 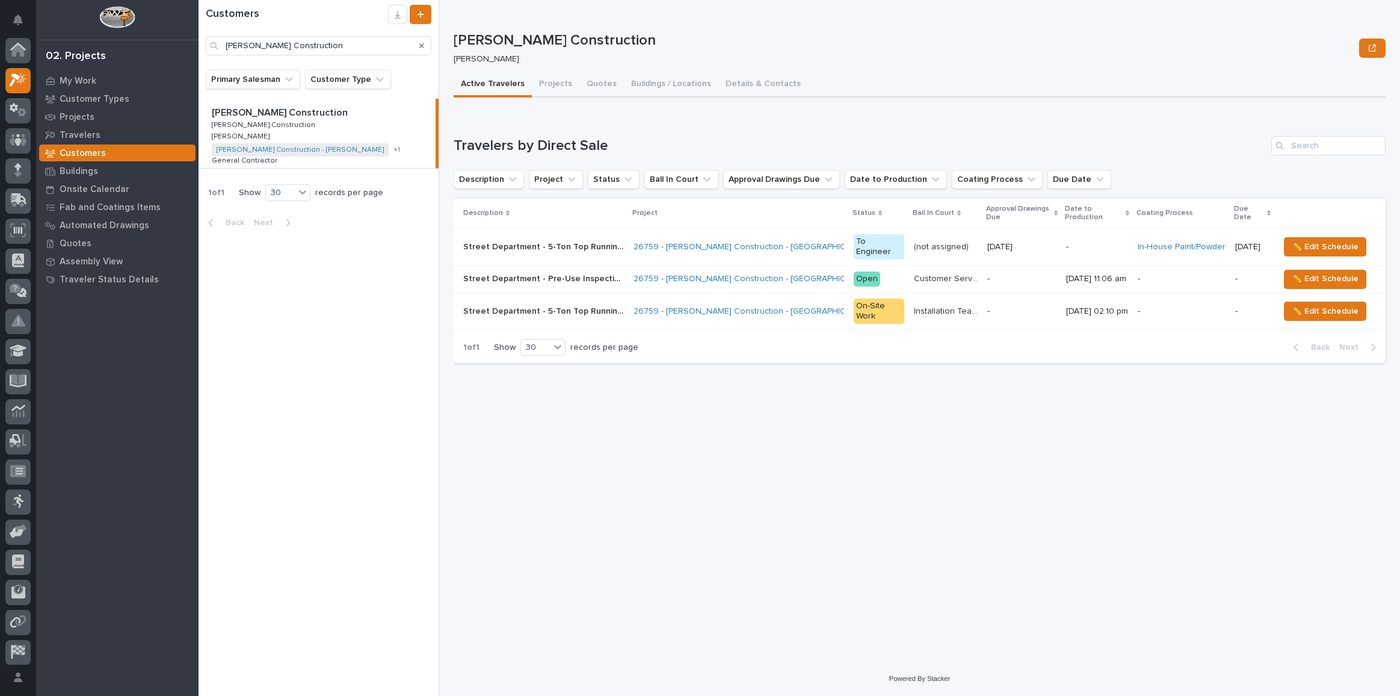 What do you see at coordinates (117, 225) in the screenshot?
I see `a: Automated Drawings` at bounding box center [117, 225].